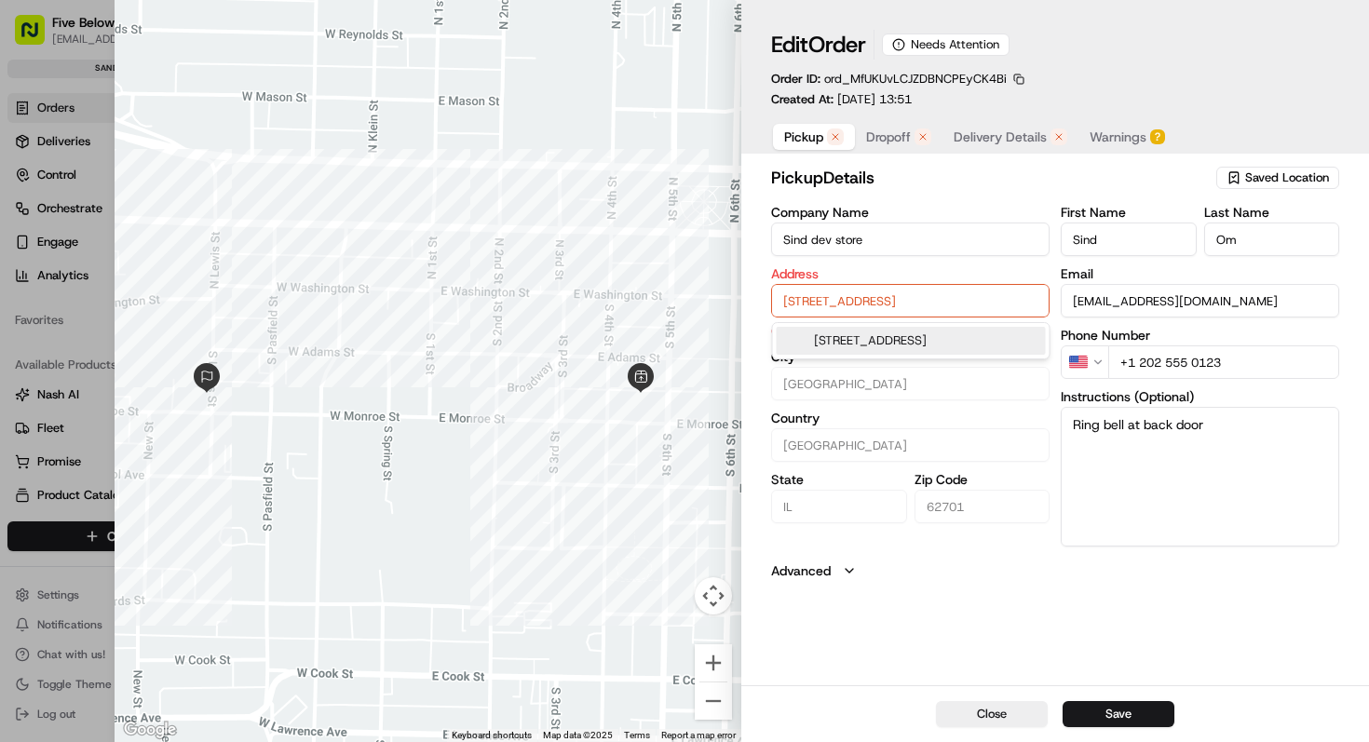 This screenshot has height=742, width=1369. What do you see at coordinates (981, 506) in the screenshot?
I see `input: Enter zip code` at bounding box center [981, 506].